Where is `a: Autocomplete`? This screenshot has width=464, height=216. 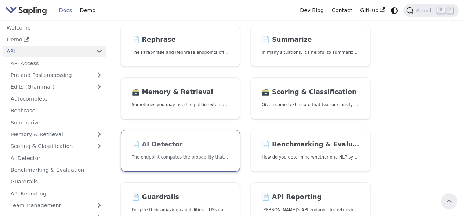
a: Autocomplete is located at coordinates (57, 99).